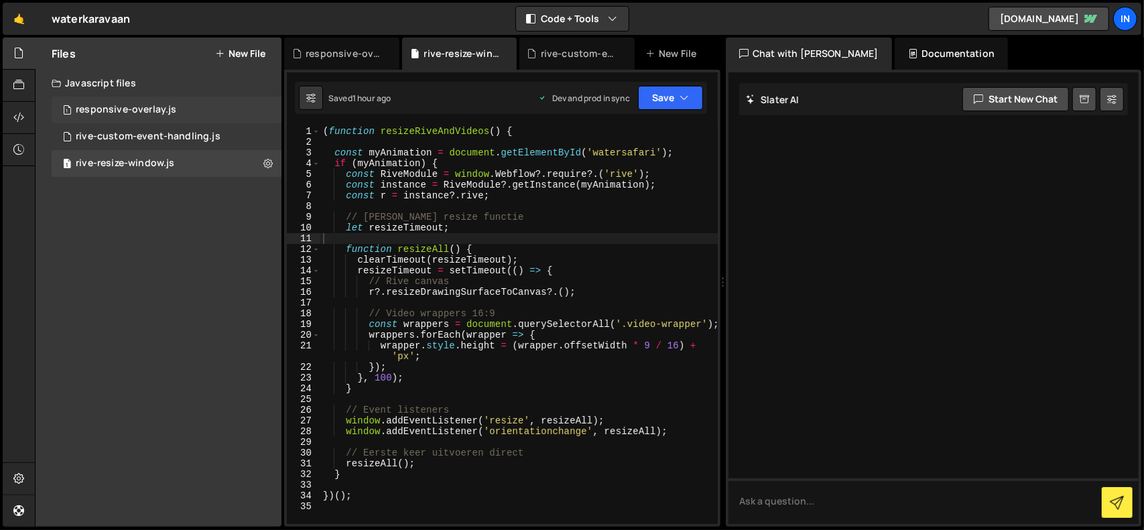 This screenshot has width=1144, height=530. I want to click on div: 31, so click(304, 464).